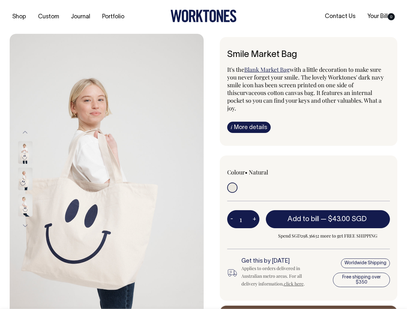 Image resolution: width=407 pixels, height=309 pixels. Describe the element at coordinates (347, 219) in the screenshot. I see `span: $43.00 SGD` at that location.